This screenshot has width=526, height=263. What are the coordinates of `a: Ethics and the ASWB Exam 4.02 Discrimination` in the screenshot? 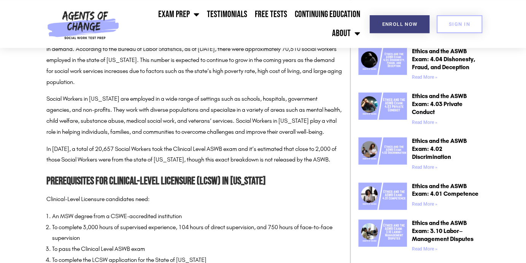 It's located at (383, 155).